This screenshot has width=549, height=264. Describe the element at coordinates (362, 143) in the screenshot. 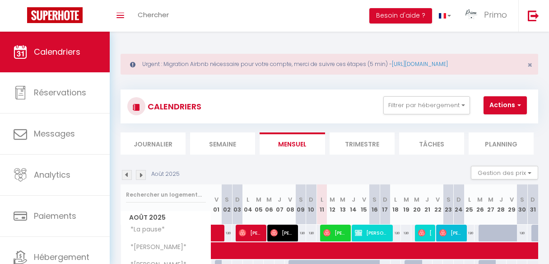

I see `li: Trimestre` at that location.